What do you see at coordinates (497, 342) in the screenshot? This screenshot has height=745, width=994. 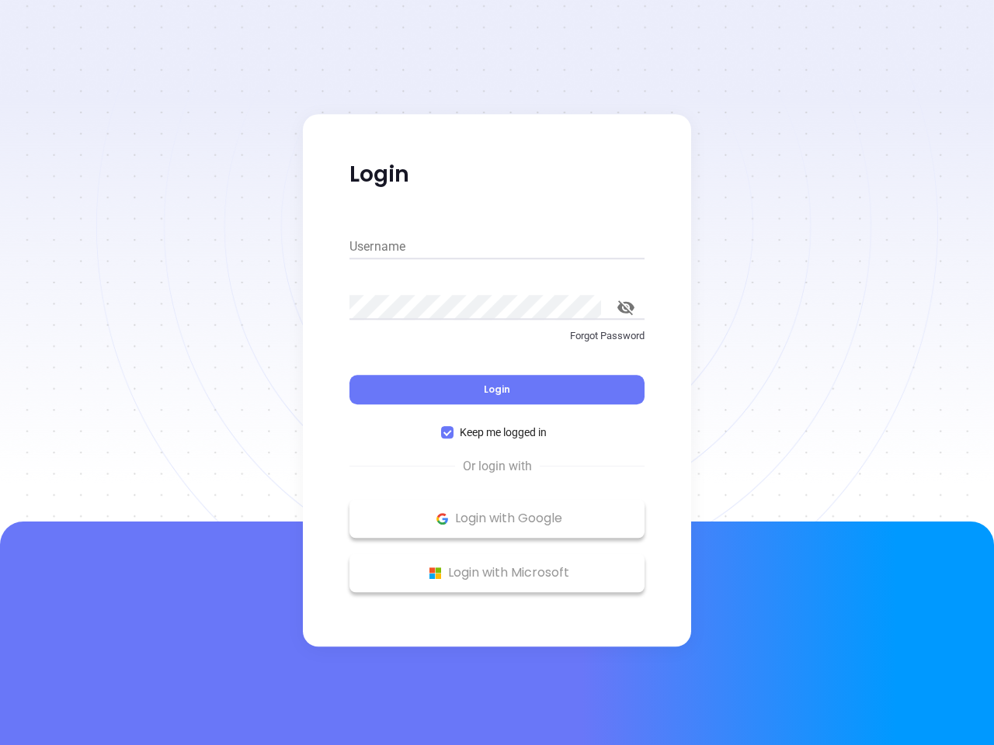 I see `a: Forgot Password` at bounding box center [497, 342].